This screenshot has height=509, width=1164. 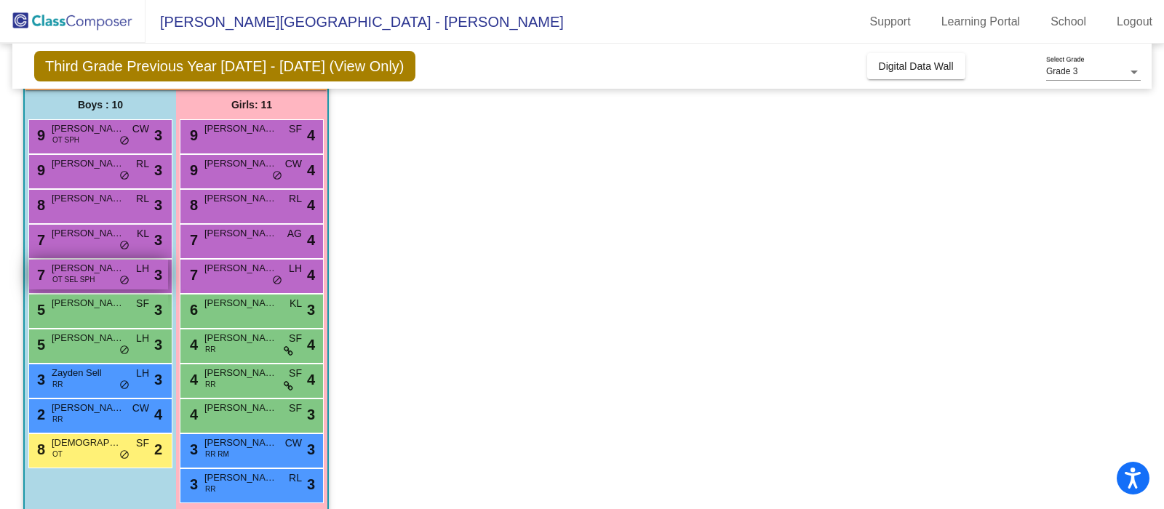 I want to click on span: OT SPH, so click(x=65, y=140).